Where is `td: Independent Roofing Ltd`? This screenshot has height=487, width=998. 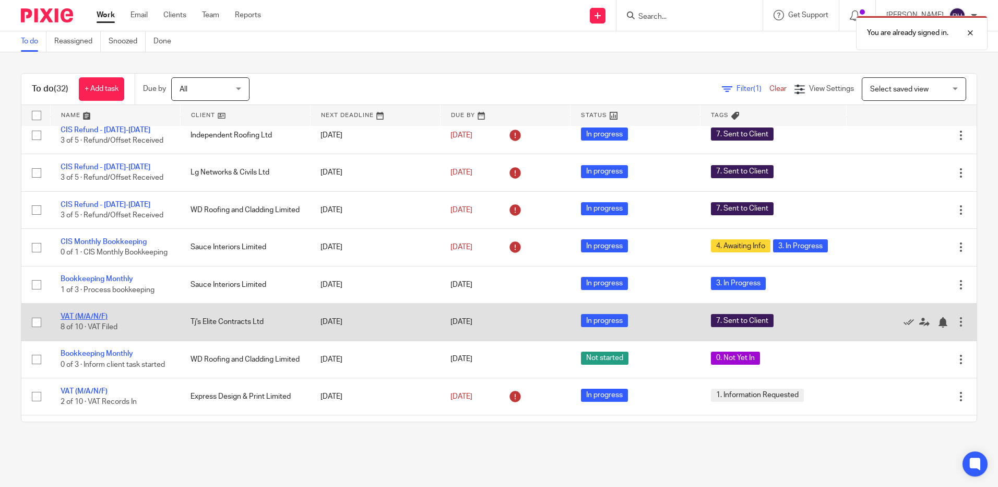
td: Independent Roofing Ltd is located at coordinates (245, 135).